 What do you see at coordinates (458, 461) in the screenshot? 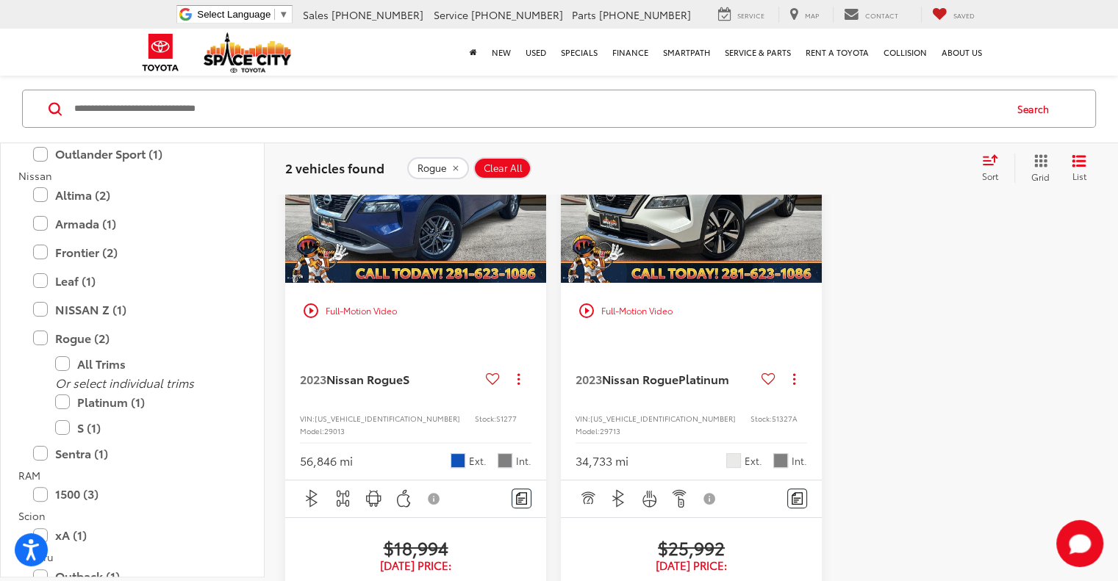
I see `span: Caspian Blue` at bounding box center [458, 461].